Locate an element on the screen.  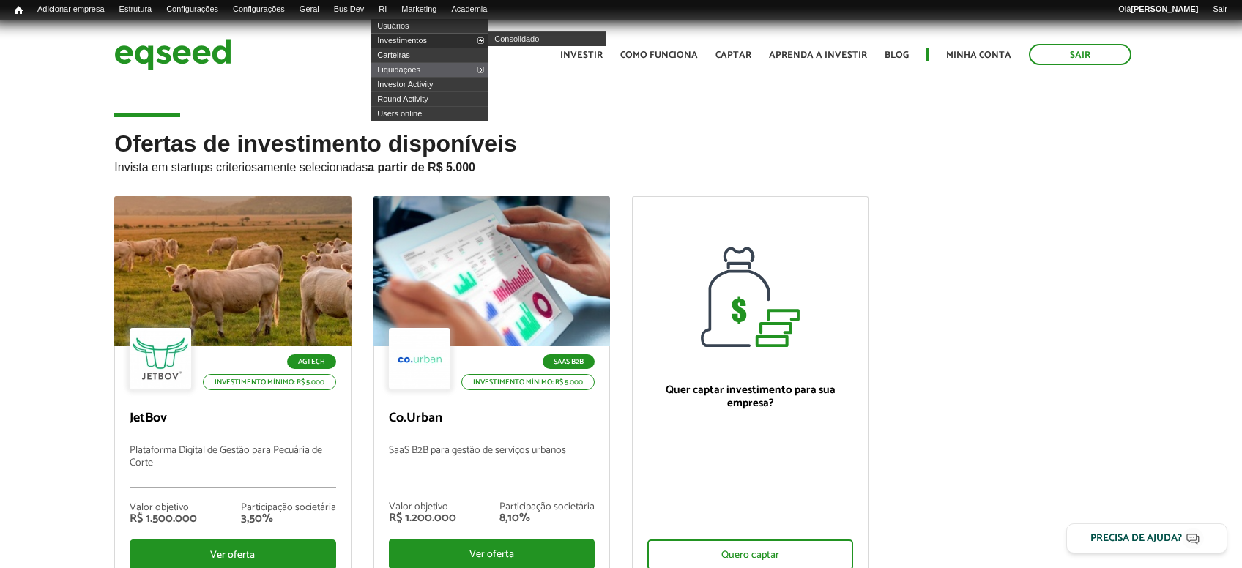
a: Aprenda a investir is located at coordinates (818, 55).